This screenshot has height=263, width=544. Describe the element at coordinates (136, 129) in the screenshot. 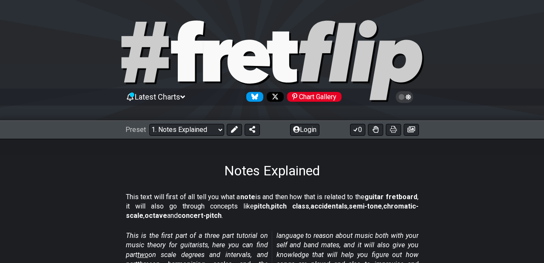

I see `span: Preset` at that location.